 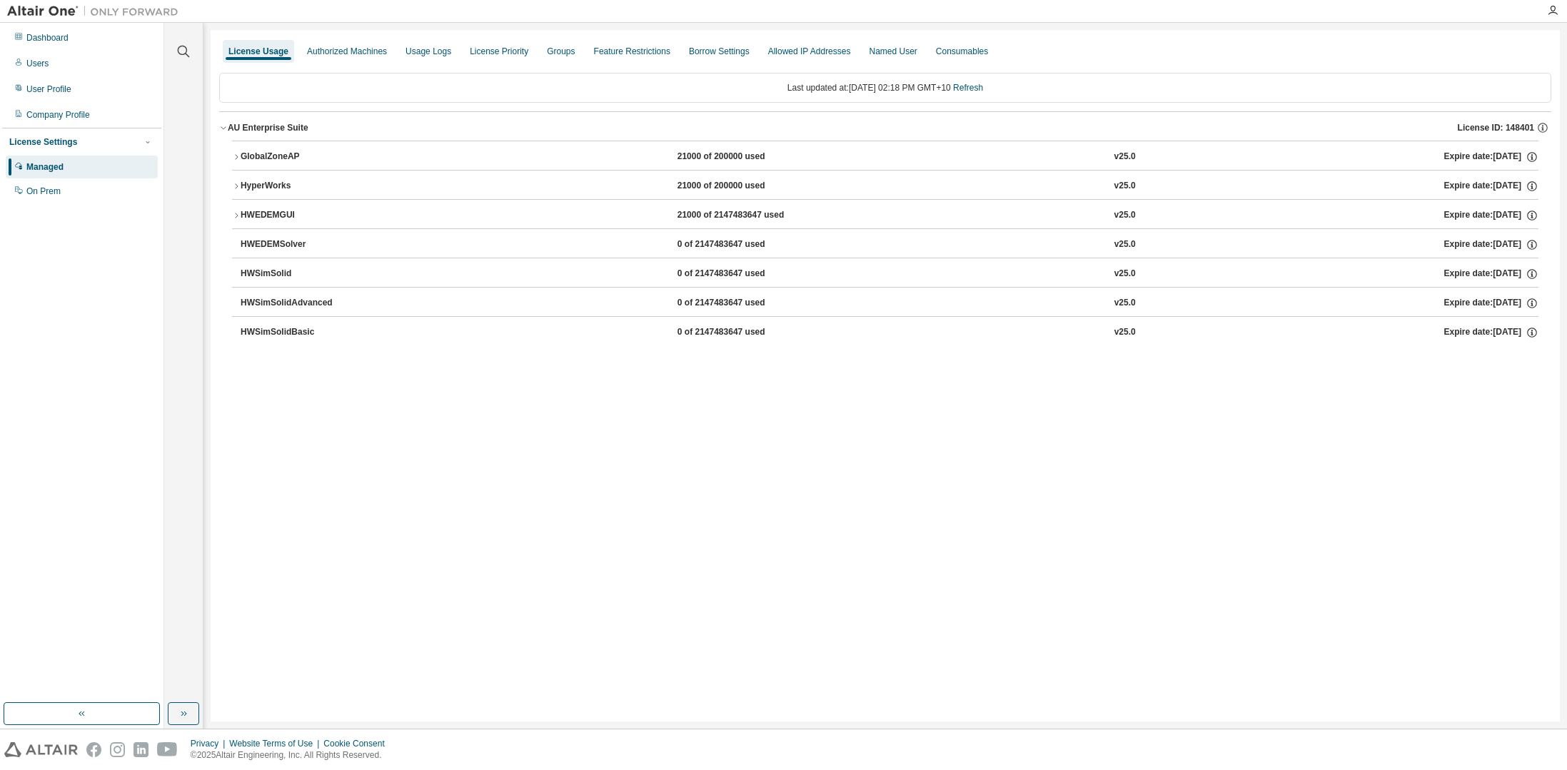 I want to click on div: Usage Logs, so click(x=428, y=51).